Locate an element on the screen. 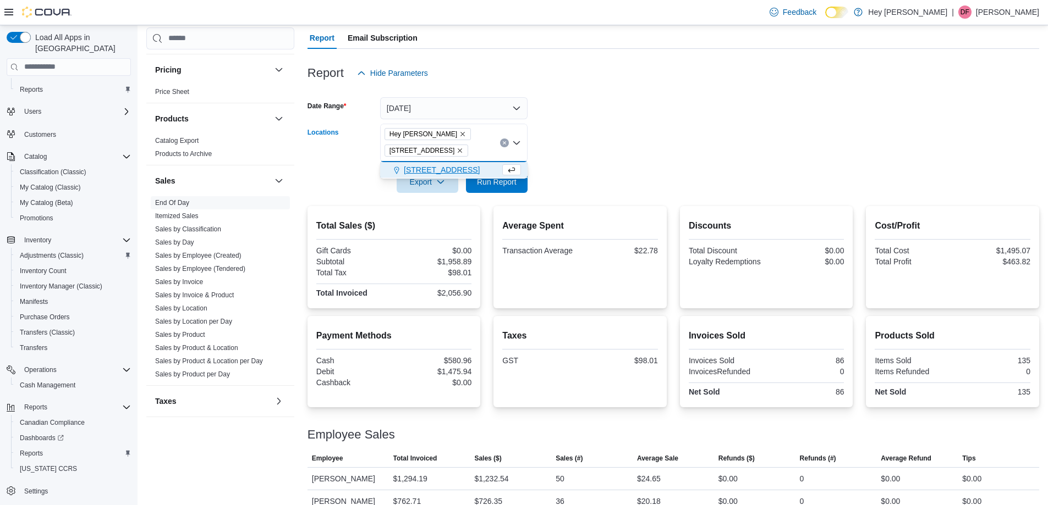 This screenshot has width=1048, height=505. h2: Taxes is located at coordinates (580, 336).